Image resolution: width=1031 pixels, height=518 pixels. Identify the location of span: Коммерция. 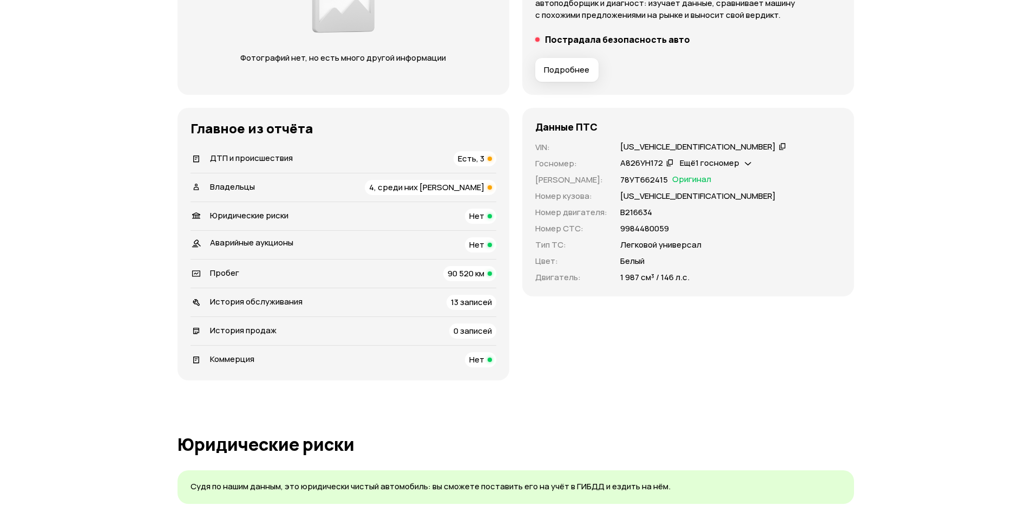
(232, 358).